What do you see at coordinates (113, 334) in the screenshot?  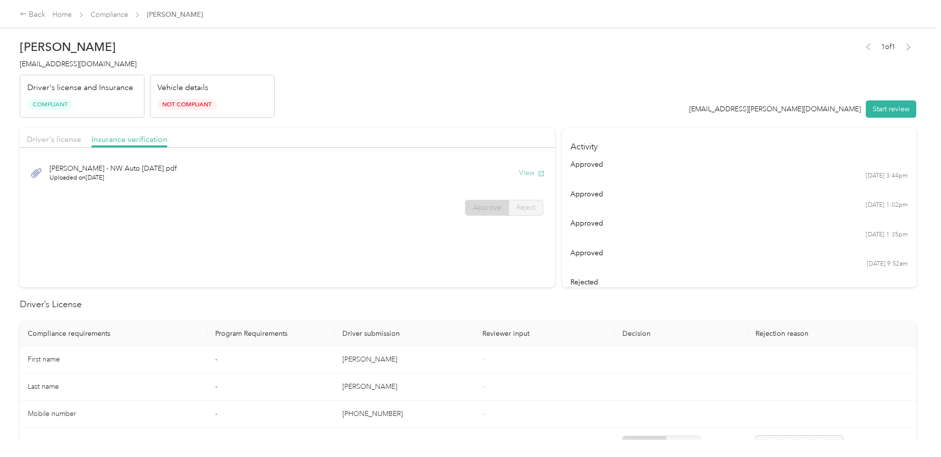 I see `th: Compliance requirements` at bounding box center [113, 334].